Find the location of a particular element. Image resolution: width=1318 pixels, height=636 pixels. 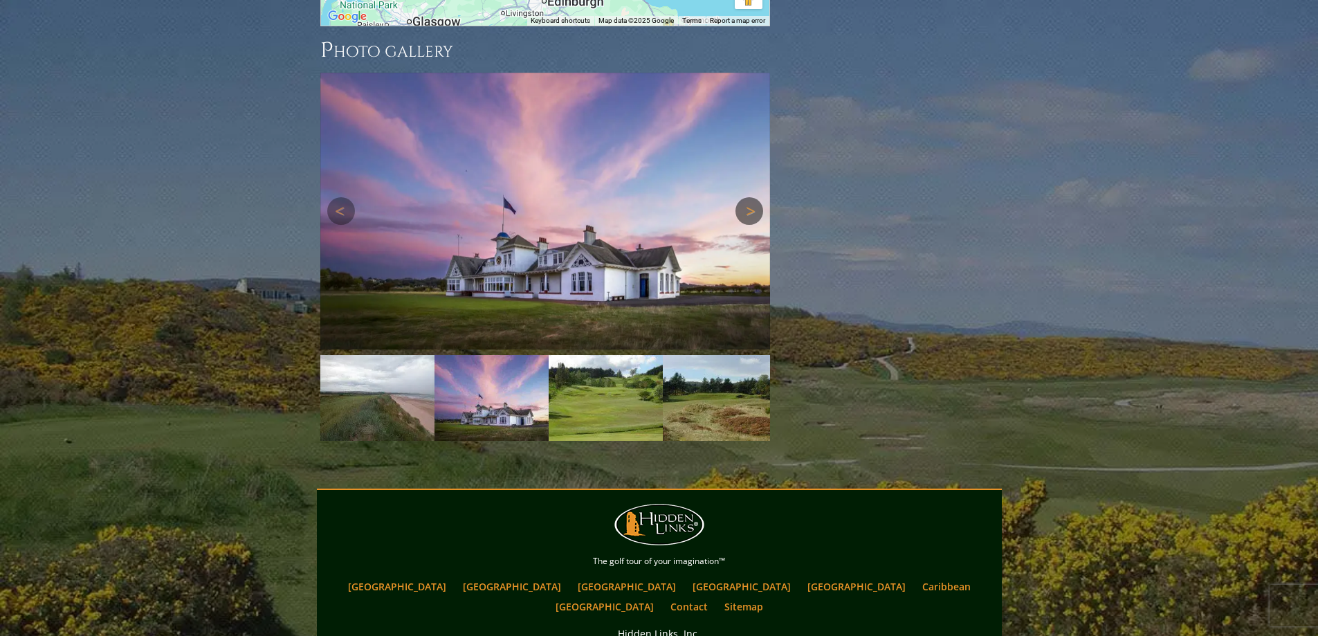

p: The golf tour of your imagination™ is located at coordinates (660, 561).